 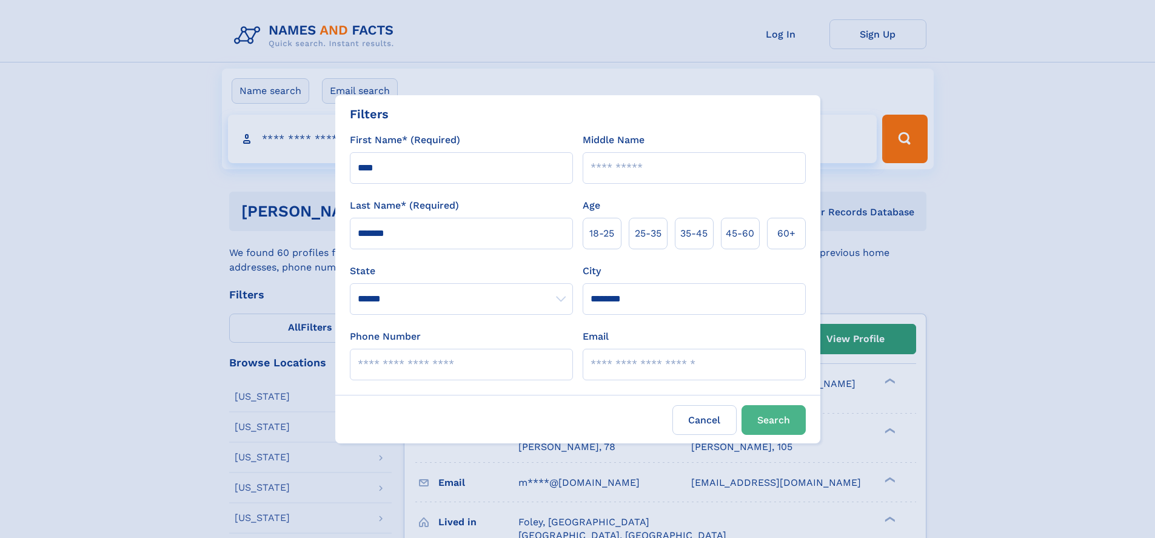 What do you see at coordinates (405, 140) in the screenshot?
I see `label: First Name* (Required)` at bounding box center [405, 140].